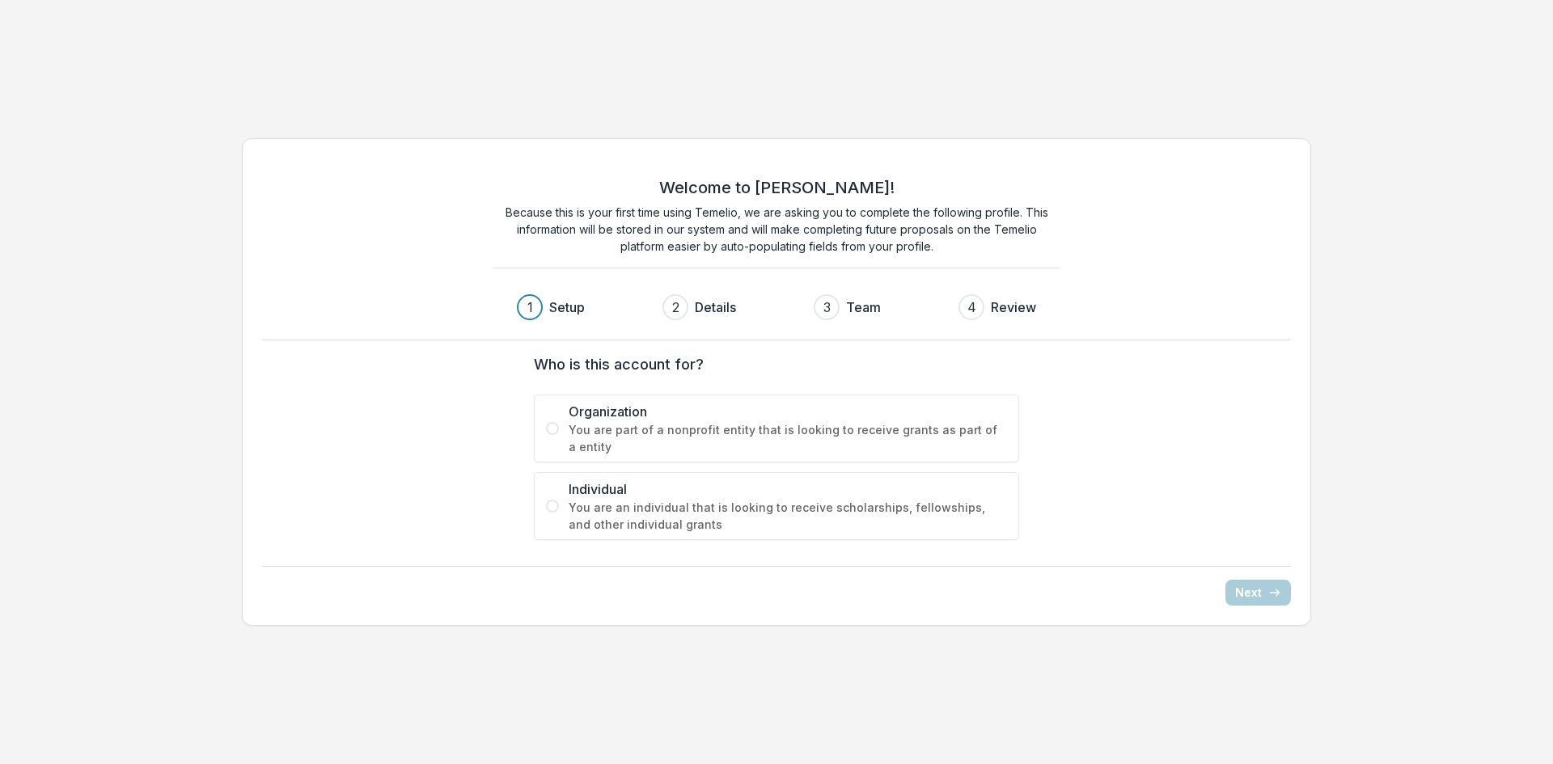 The image size is (1553, 764). I want to click on h3: Setup, so click(567, 307).